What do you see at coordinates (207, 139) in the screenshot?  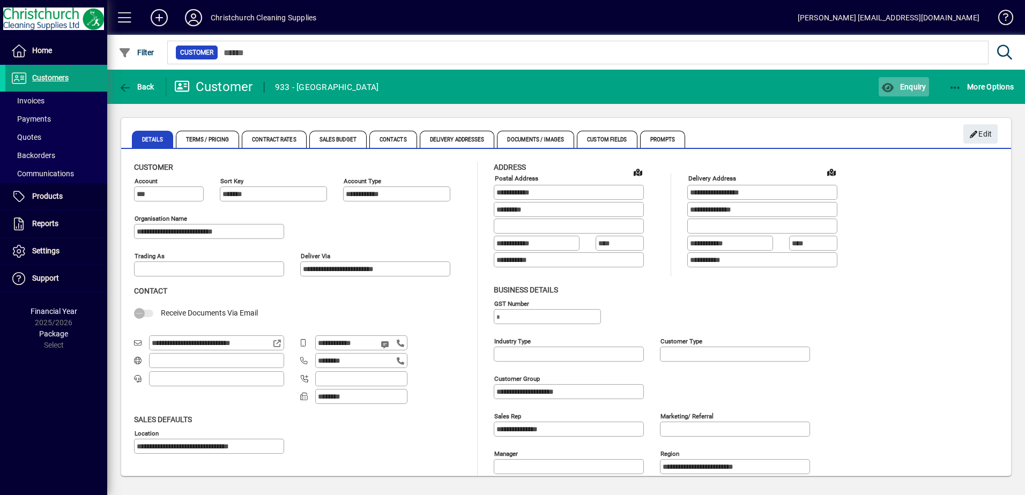 I see `span: Terms / Pricing` at bounding box center [207, 139].